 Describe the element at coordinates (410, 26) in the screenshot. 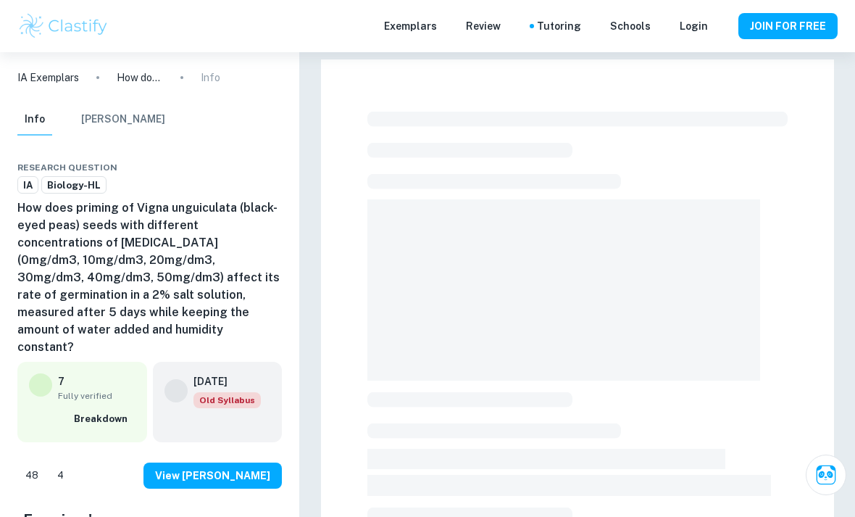

I see `p: Exemplars` at that location.